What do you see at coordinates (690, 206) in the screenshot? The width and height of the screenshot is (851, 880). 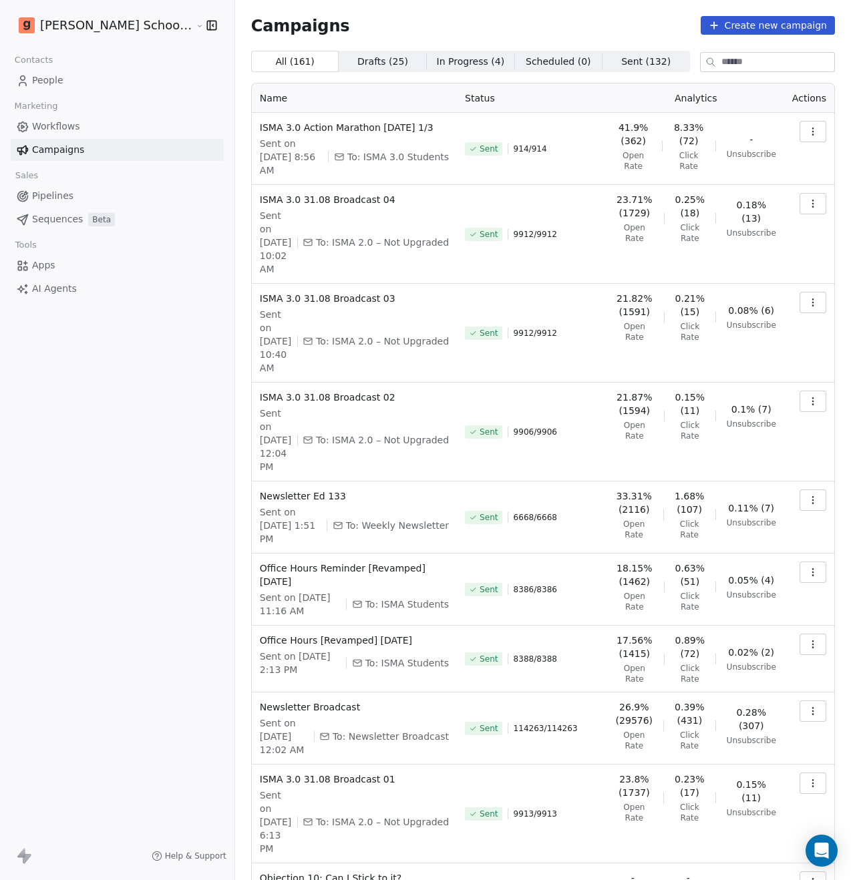 I see `span: 0.25% (18)` at bounding box center [690, 206].